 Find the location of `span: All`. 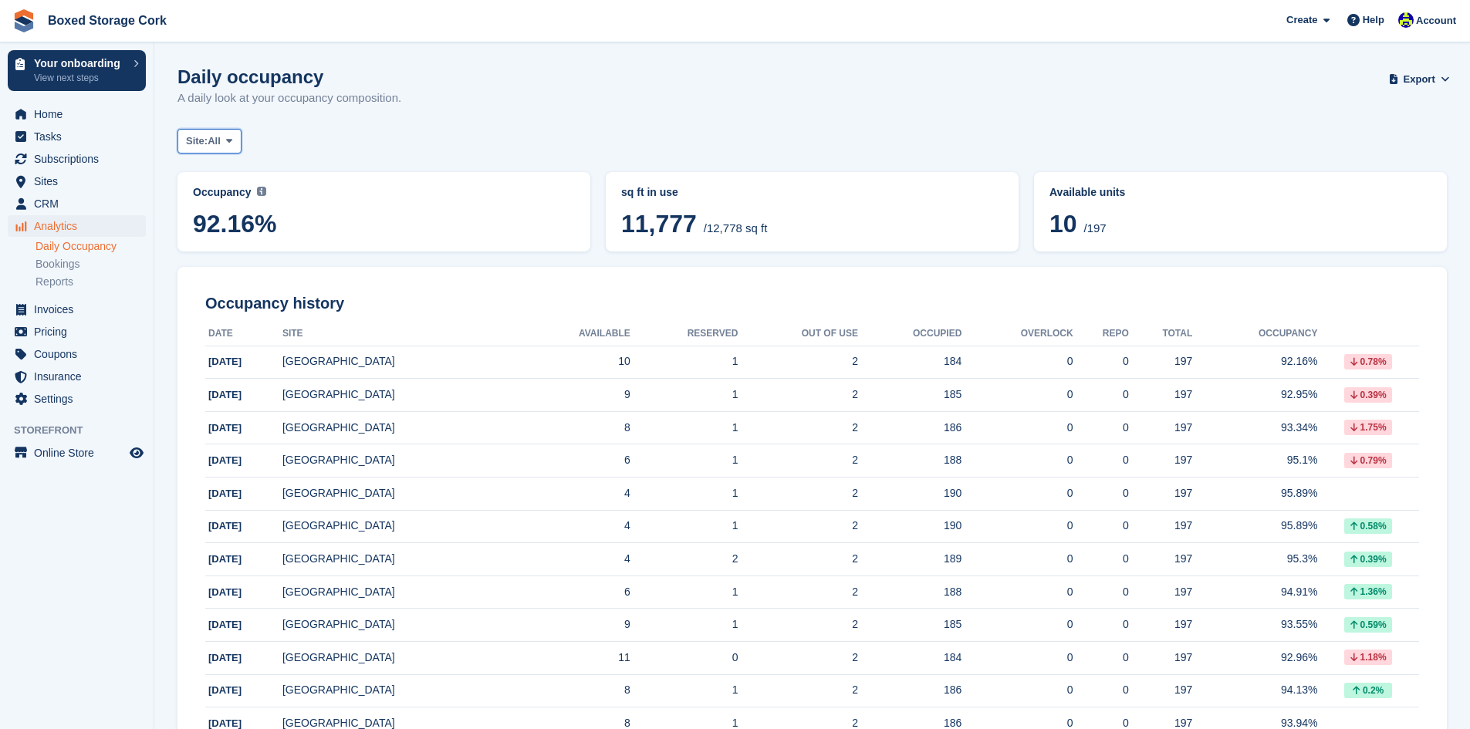

span: All is located at coordinates (214, 141).